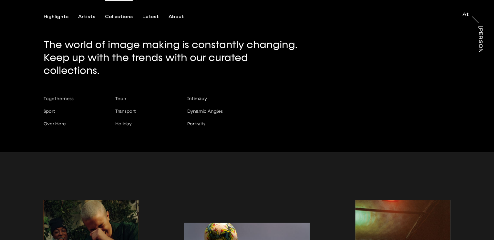 Image resolution: width=494 pixels, height=240 pixels. What do you see at coordinates (466, 15) in the screenshot?
I see `a: At` at bounding box center [466, 15].